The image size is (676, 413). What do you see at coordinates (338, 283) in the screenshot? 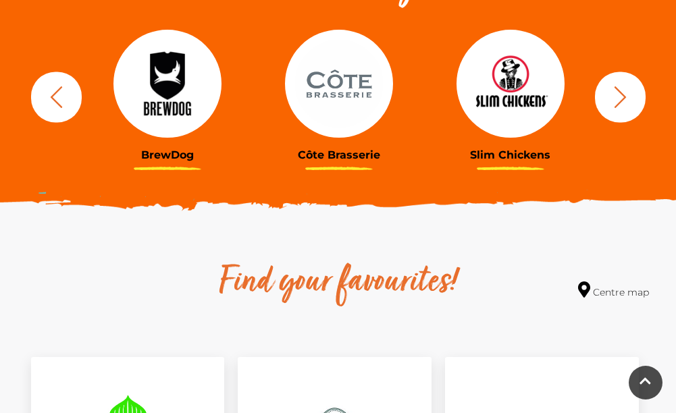
I see `h2: Find your favourites!` at bounding box center [338, 283].